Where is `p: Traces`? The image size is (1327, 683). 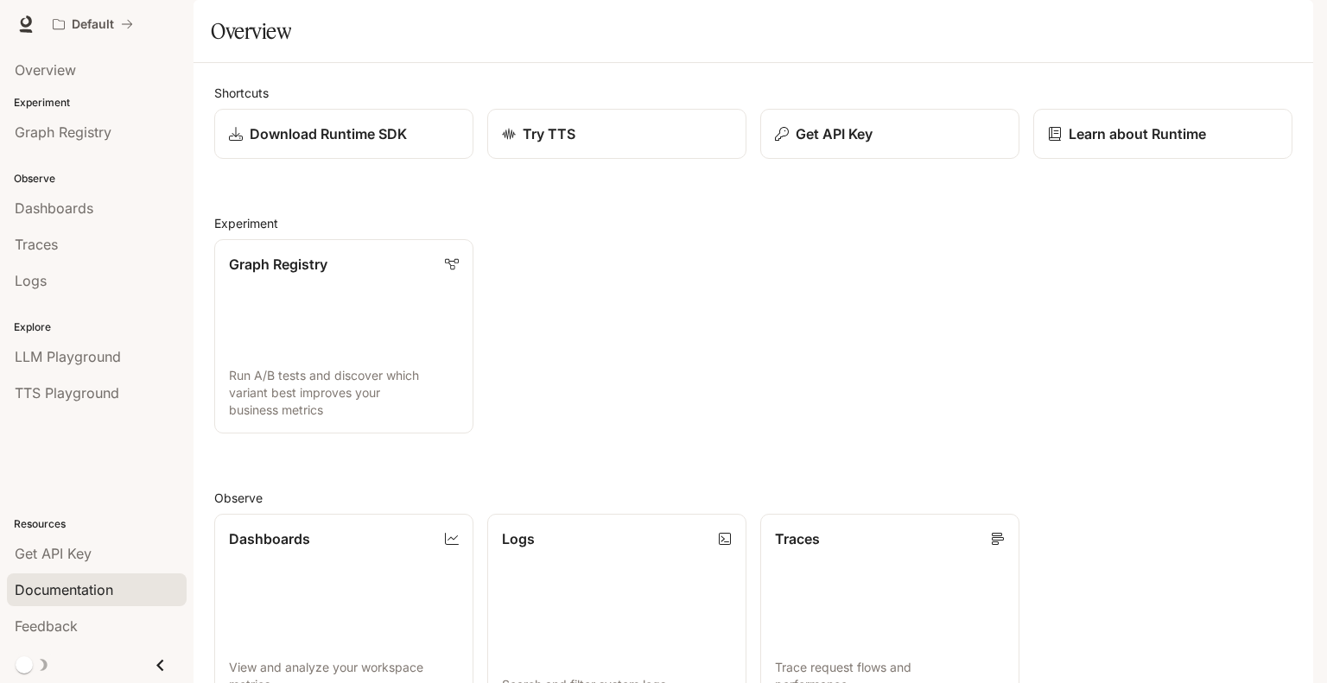
p: Traces is located at coordinates (797, 539).